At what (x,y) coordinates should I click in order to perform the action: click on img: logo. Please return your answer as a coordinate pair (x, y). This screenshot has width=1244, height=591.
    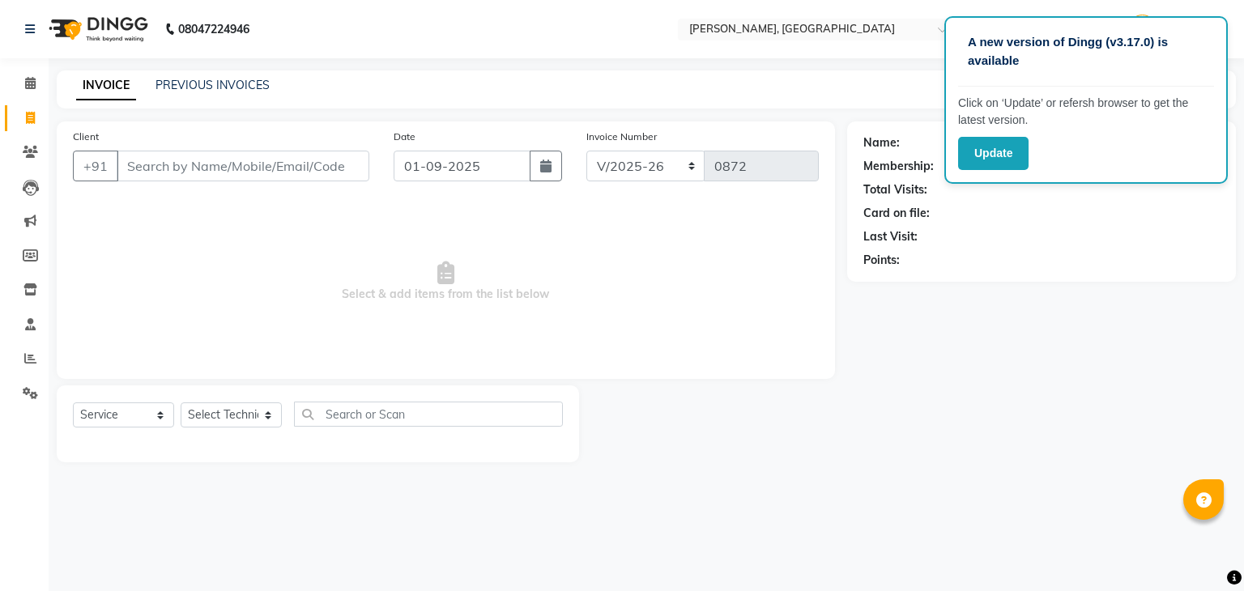
    Looking at the image, I should click on (96, 29).